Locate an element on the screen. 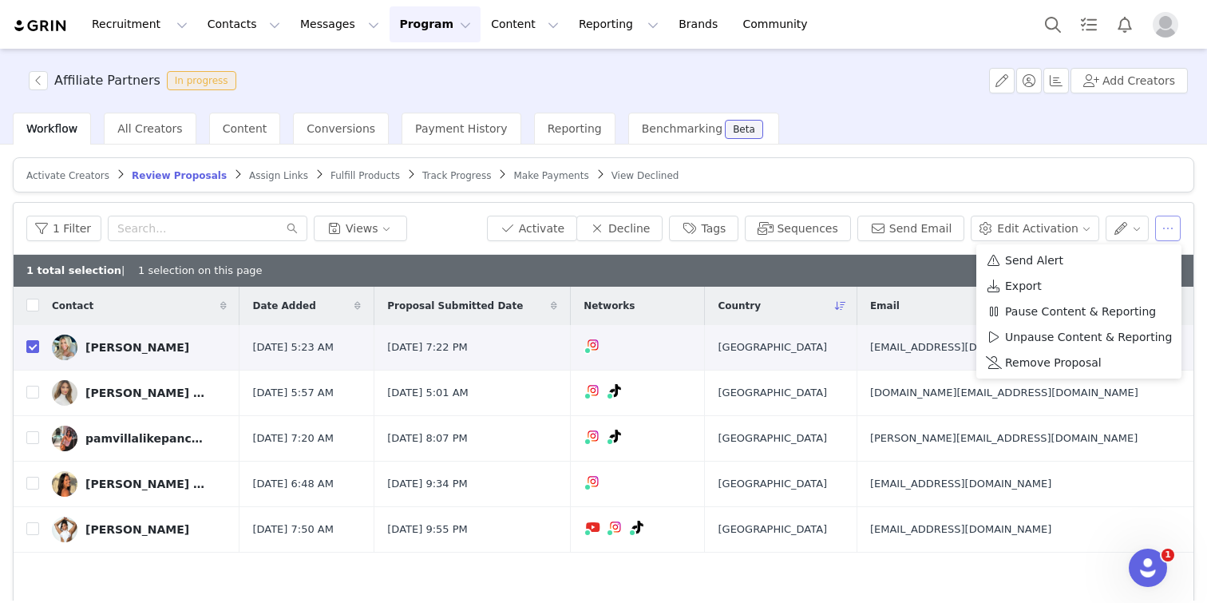 Image resolution: width=1207 pixels, height=603 pixels. button: Activate is located at coordinates (532, 228).